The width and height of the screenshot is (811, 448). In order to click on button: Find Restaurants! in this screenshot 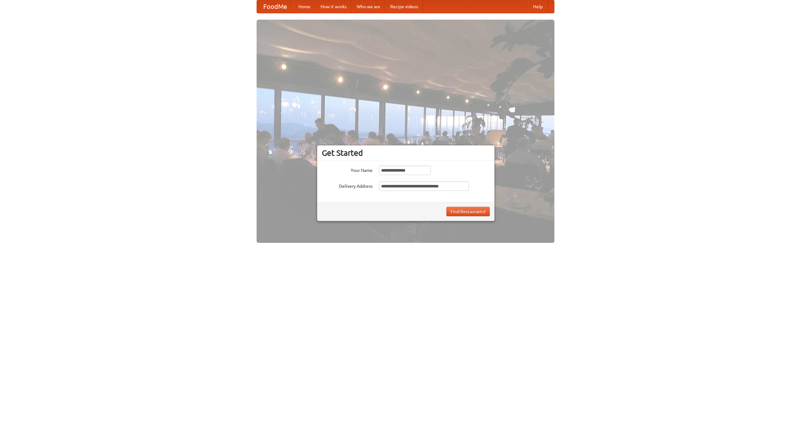, I will do `click(468, 212)`.